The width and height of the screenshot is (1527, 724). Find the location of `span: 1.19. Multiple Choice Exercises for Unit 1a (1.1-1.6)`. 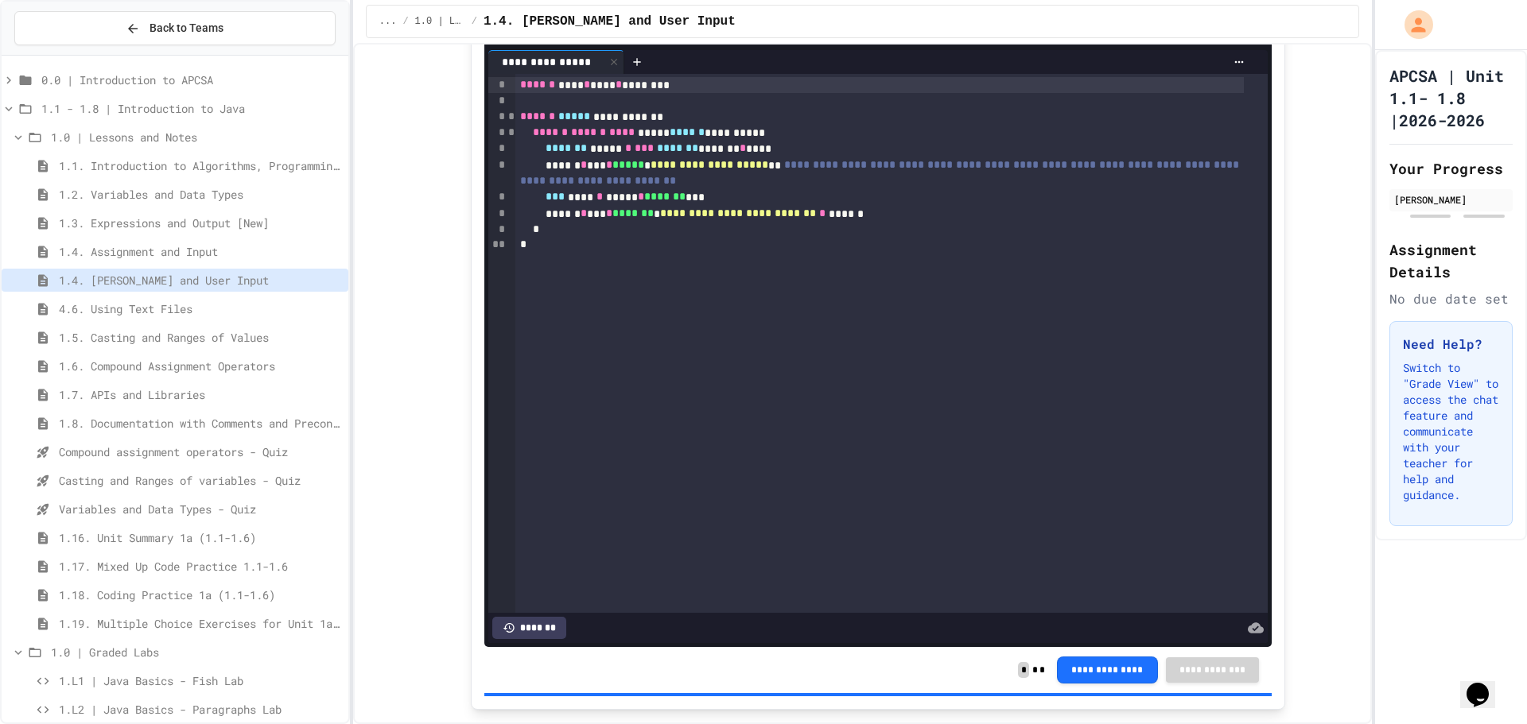

span: 1.19. Multiple Choice Exercises for Unit 1a (1.1-1.6) is located at coordinates (200, 623).